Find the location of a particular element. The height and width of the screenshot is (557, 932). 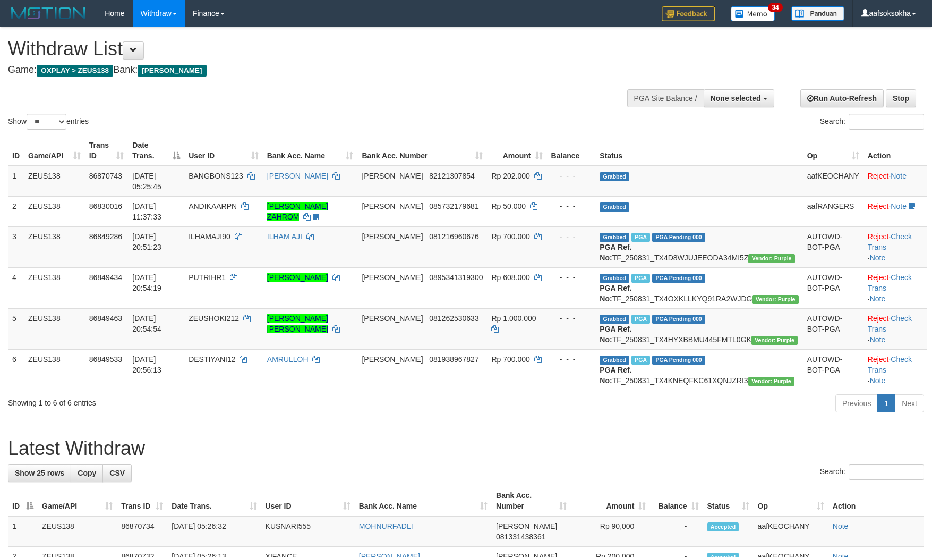

select: Showentries is located at coordinates (46, 122).